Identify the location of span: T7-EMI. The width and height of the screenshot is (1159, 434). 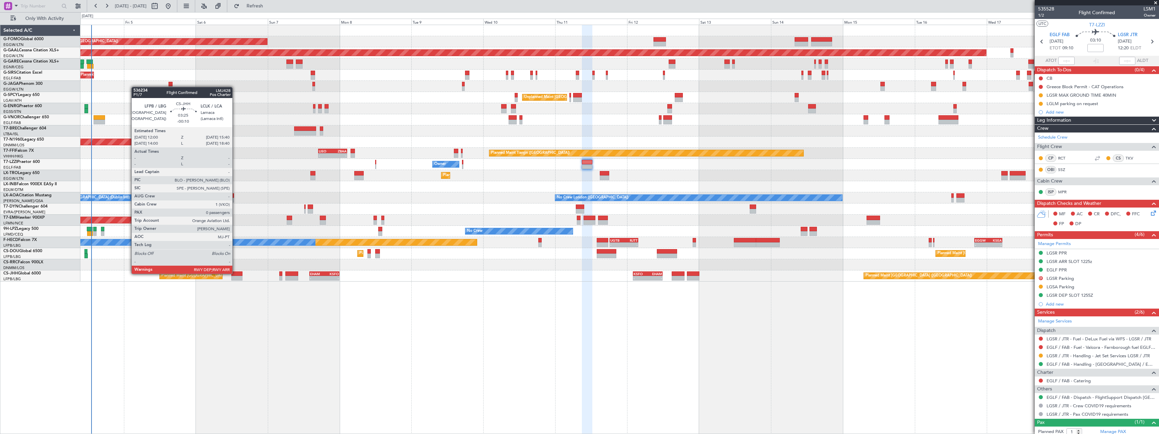
(10, 218).